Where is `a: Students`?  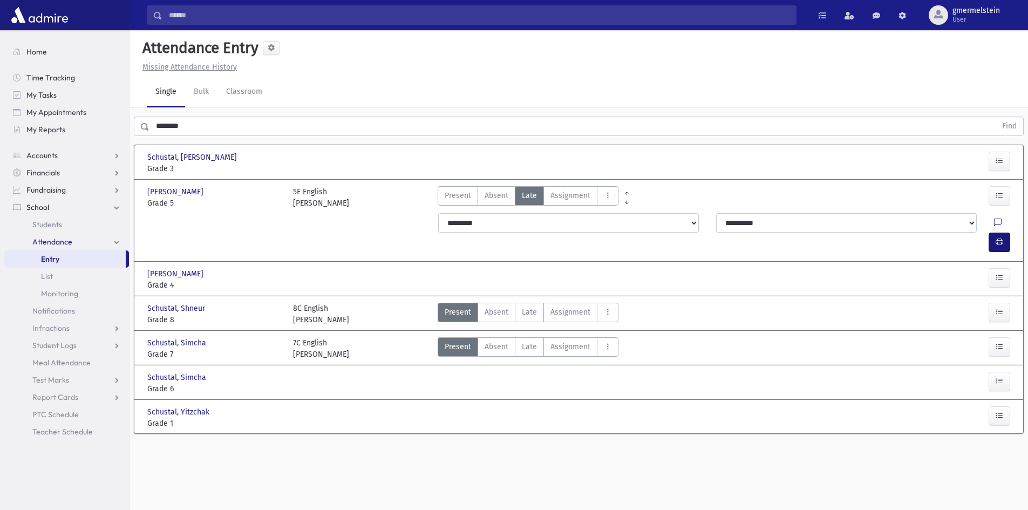
a: Students is located at coordinates (66, 225).